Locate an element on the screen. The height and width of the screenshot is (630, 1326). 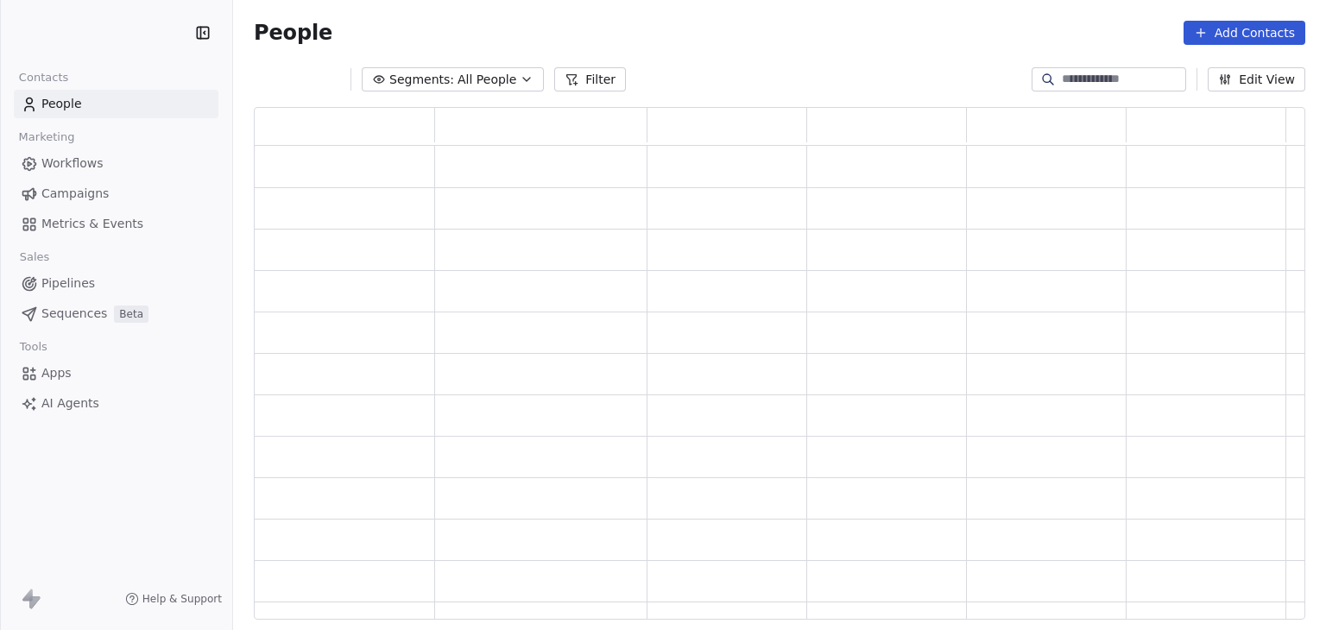
a: Metrics & Events is located at coordinates (116, 224).